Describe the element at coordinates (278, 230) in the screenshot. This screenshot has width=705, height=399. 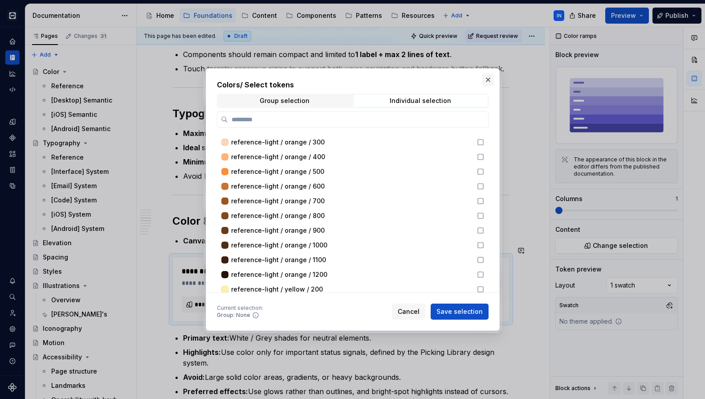
I see `span: reference-light / orange / 900` at that location.